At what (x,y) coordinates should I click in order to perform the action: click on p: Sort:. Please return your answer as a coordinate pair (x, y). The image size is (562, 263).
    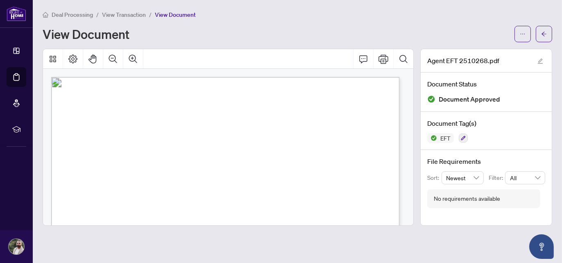
    Looking at the image, I should click on (434, 178).